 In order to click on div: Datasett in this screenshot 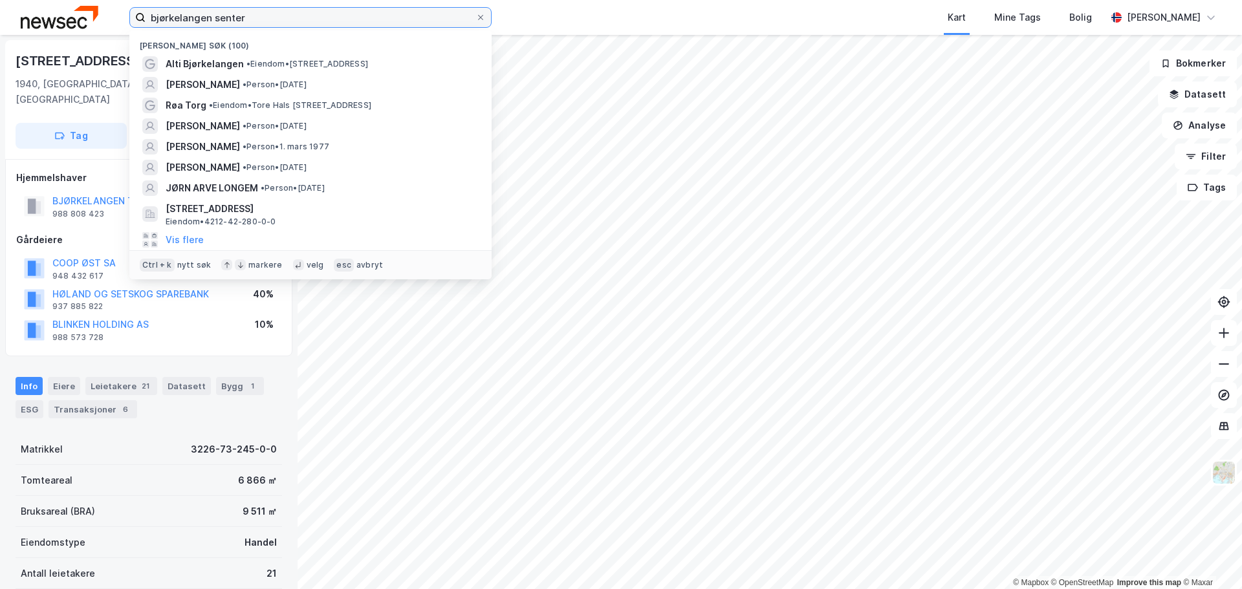, I will do `click(186, 386)`.